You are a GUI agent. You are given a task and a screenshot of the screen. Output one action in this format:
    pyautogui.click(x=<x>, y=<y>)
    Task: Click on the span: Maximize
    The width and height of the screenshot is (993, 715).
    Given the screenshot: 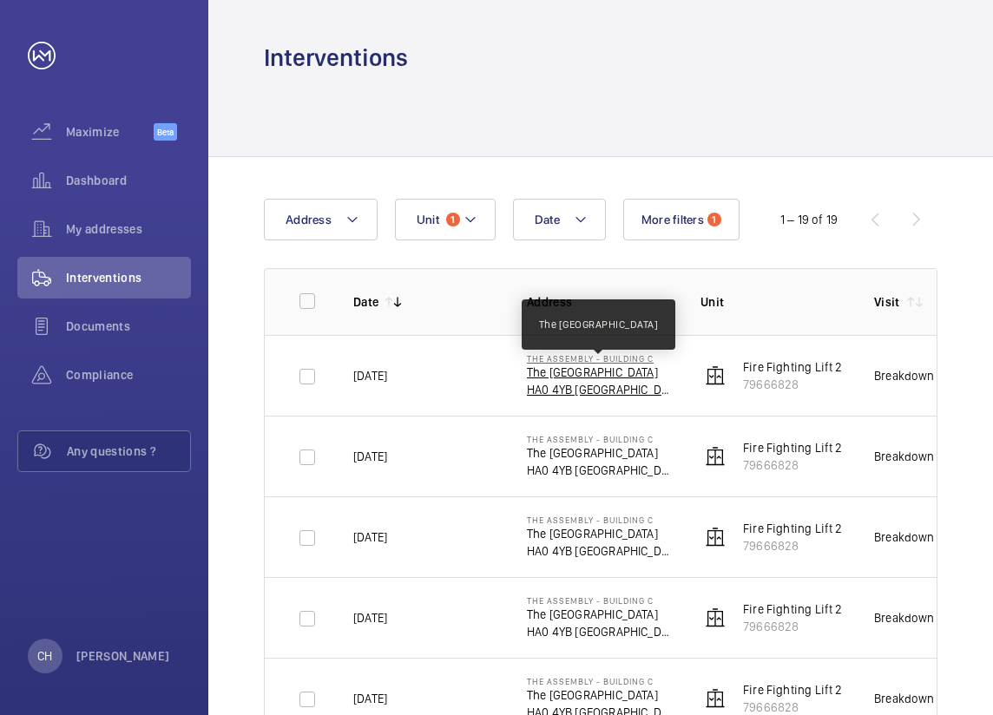 What is the action you would take?
    pyautogui.click(x=109, y=132)
    